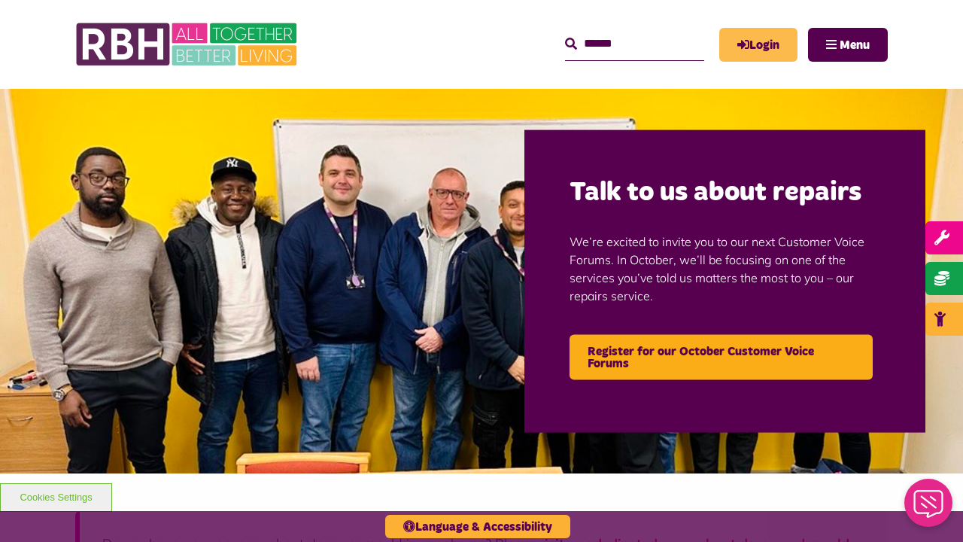 The height and width of the screenshot is (542, 963). Describe the element at coordinates (855, 45) in the screenshot. I see `span: Menu` at that location.